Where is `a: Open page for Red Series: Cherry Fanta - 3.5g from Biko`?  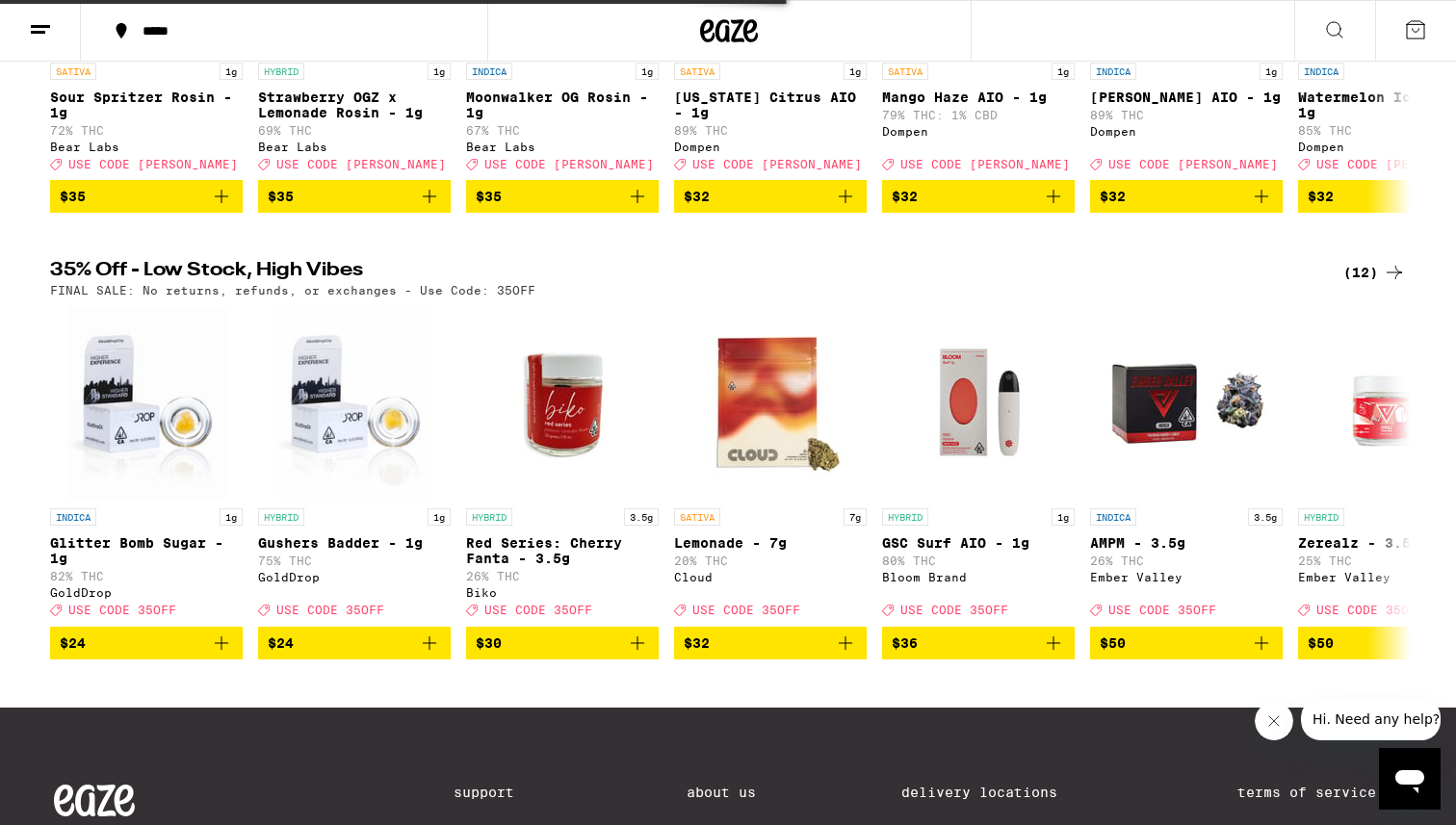
a: Open page for Red Series: Cherry Fanta - 3.5g from Biko is located at coordinates (562, 466).